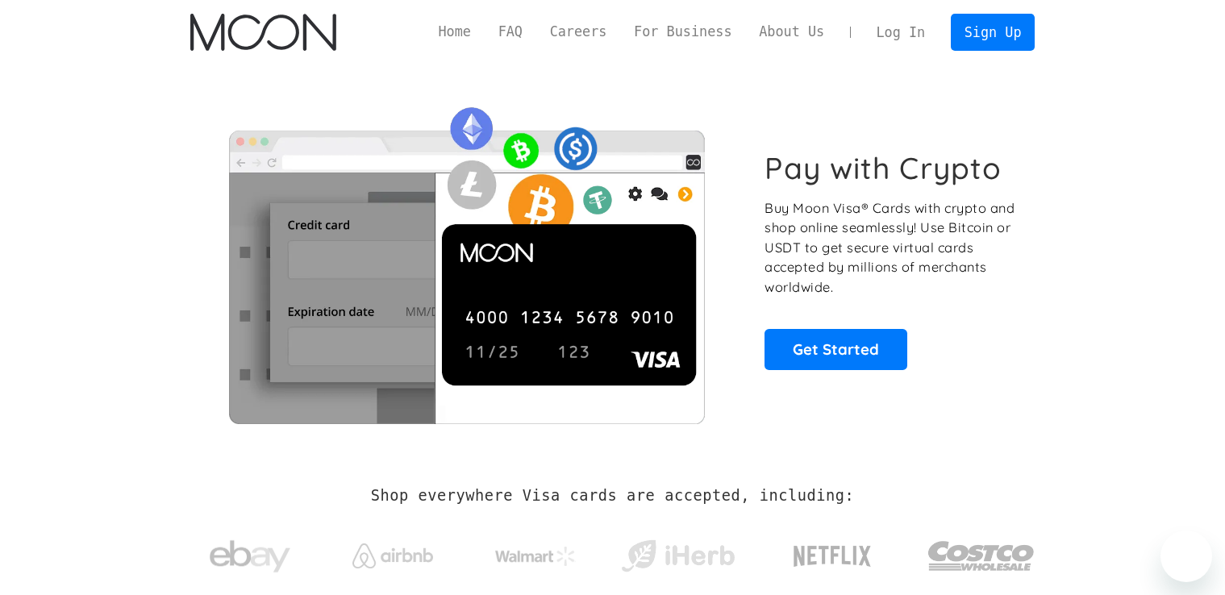 The width and height of the screenshot is (1225, 595). Describe the element at coordinates (511, 31) in the screenshot. I see `a: FAQ` at that location.